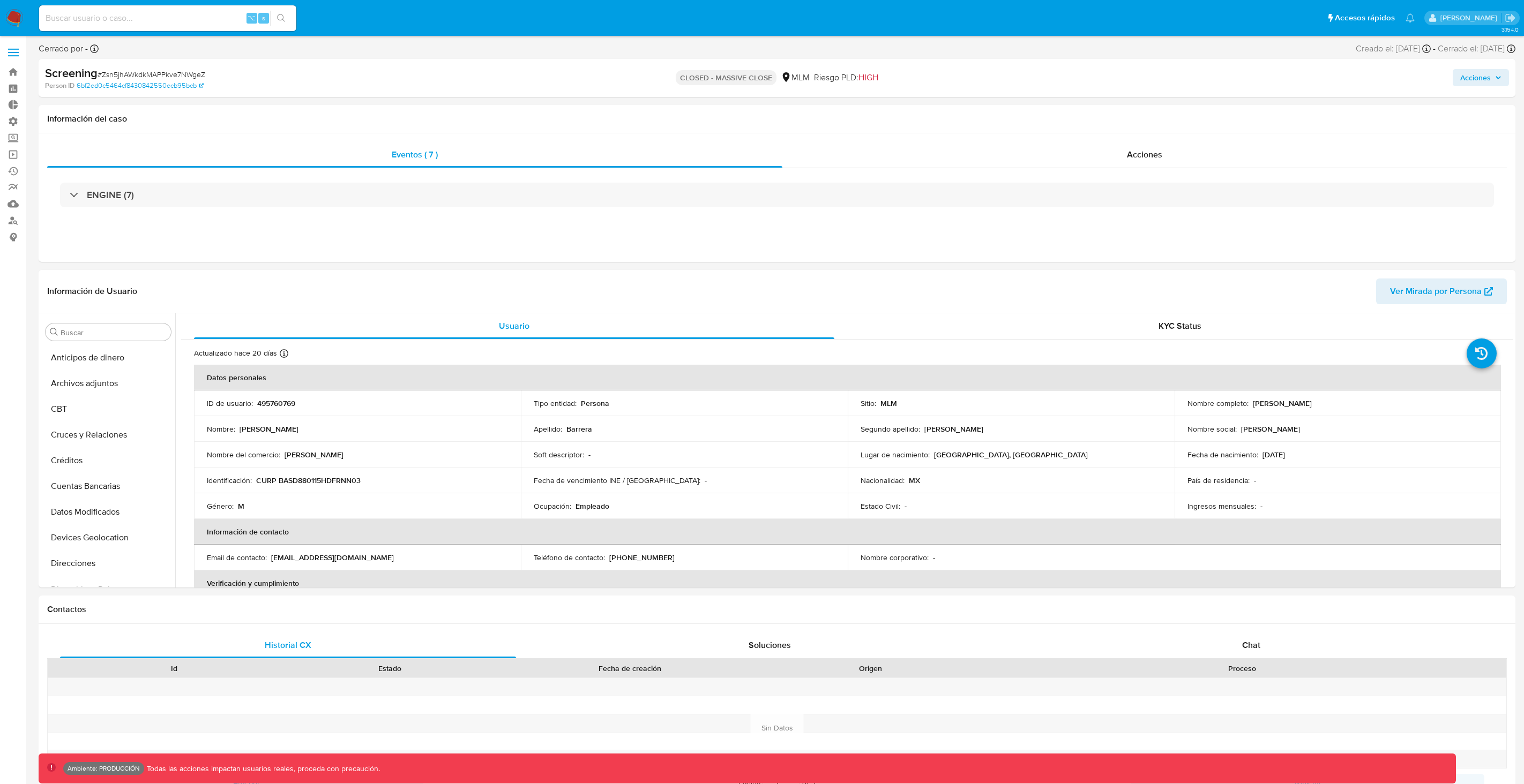  I want to click on div: Origen, so click(871, 668).